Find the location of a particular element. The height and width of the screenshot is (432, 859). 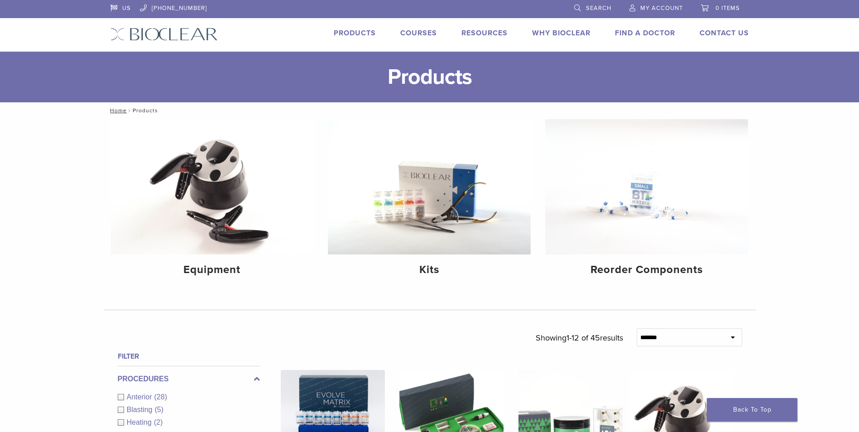

label: Procedures is located at coordinates (189, 379).